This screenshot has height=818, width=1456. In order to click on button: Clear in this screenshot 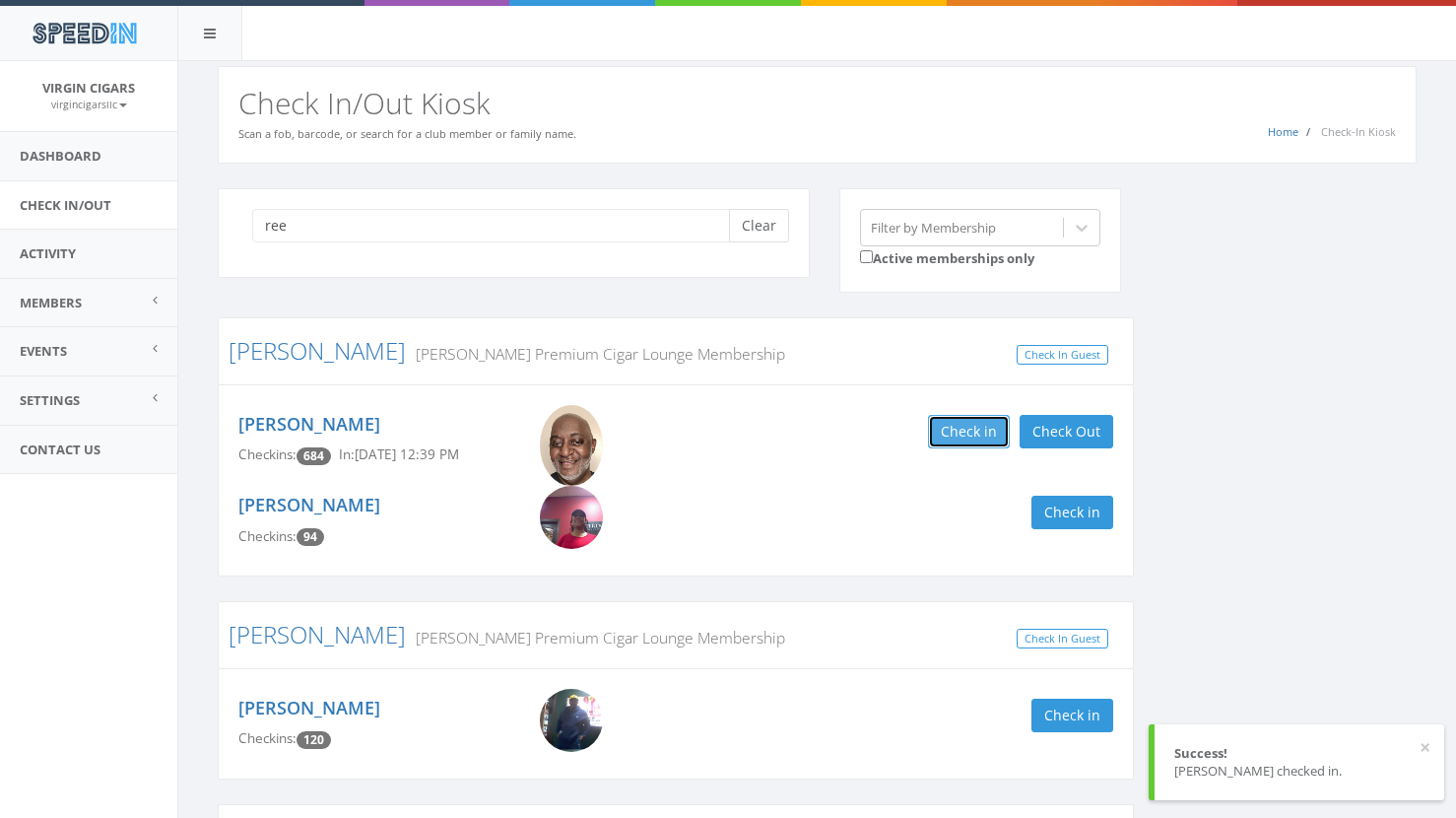, I will do `click(759, 226)`.